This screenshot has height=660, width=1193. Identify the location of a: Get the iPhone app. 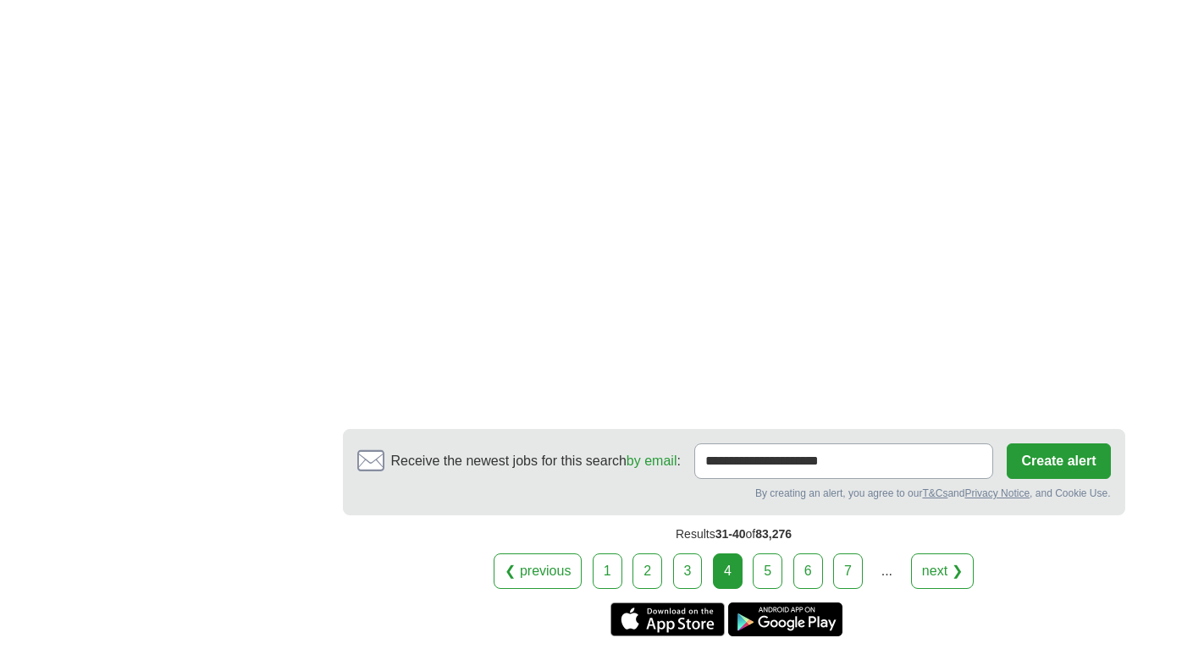
(667, 620).